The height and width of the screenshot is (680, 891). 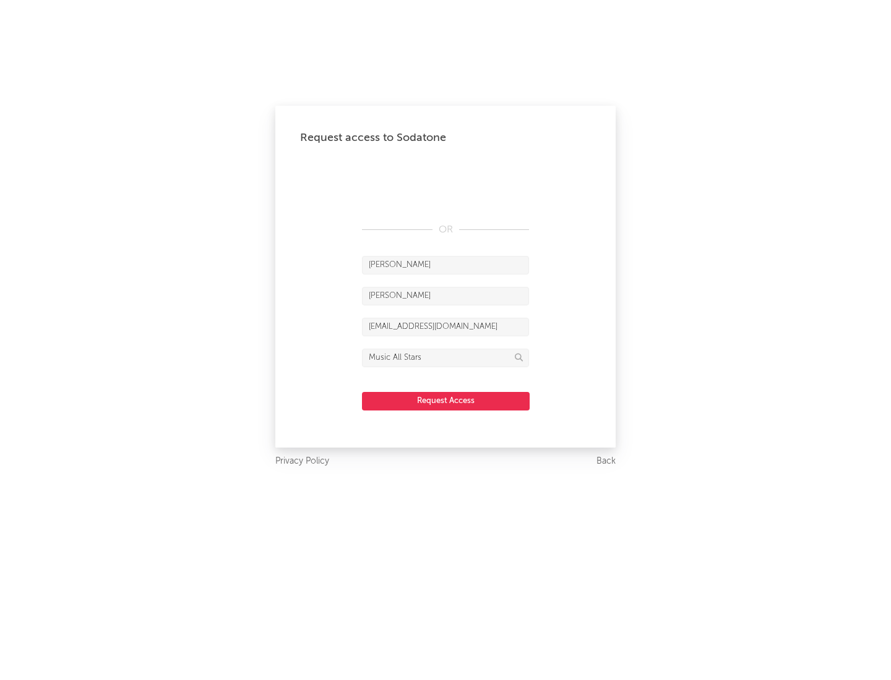 I want to click on input: Division, so click(x=445, y=358).